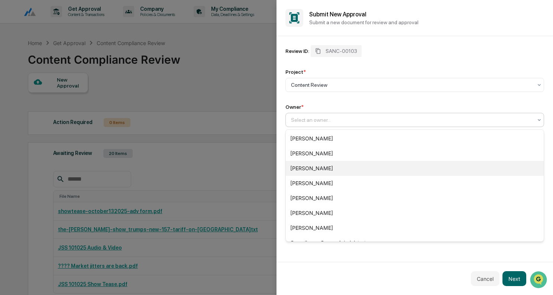 This screenshot has width=553, height=295. What do you see at coordinates (485, 278) in the screenshot?
I see `button: Cancel` at bounding box center [485, 278].